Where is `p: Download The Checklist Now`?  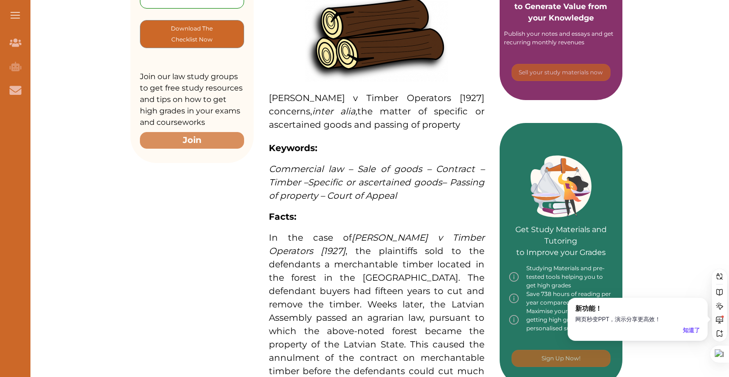
p: Download The Checklist Now is located at coordinates (192, 34).